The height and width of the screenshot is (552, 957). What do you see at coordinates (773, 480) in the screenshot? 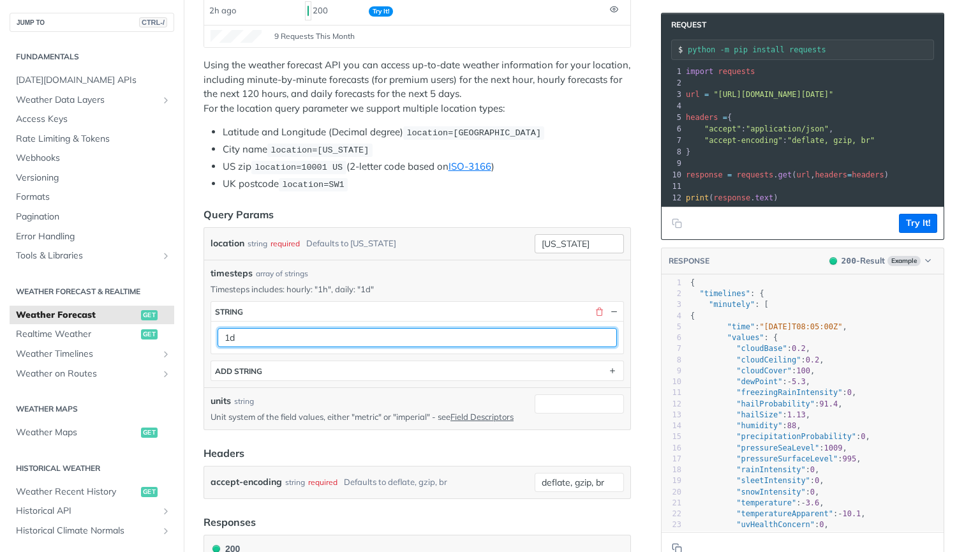
I see `span: "sleetIntensity"` at bounding box center [773, 480].